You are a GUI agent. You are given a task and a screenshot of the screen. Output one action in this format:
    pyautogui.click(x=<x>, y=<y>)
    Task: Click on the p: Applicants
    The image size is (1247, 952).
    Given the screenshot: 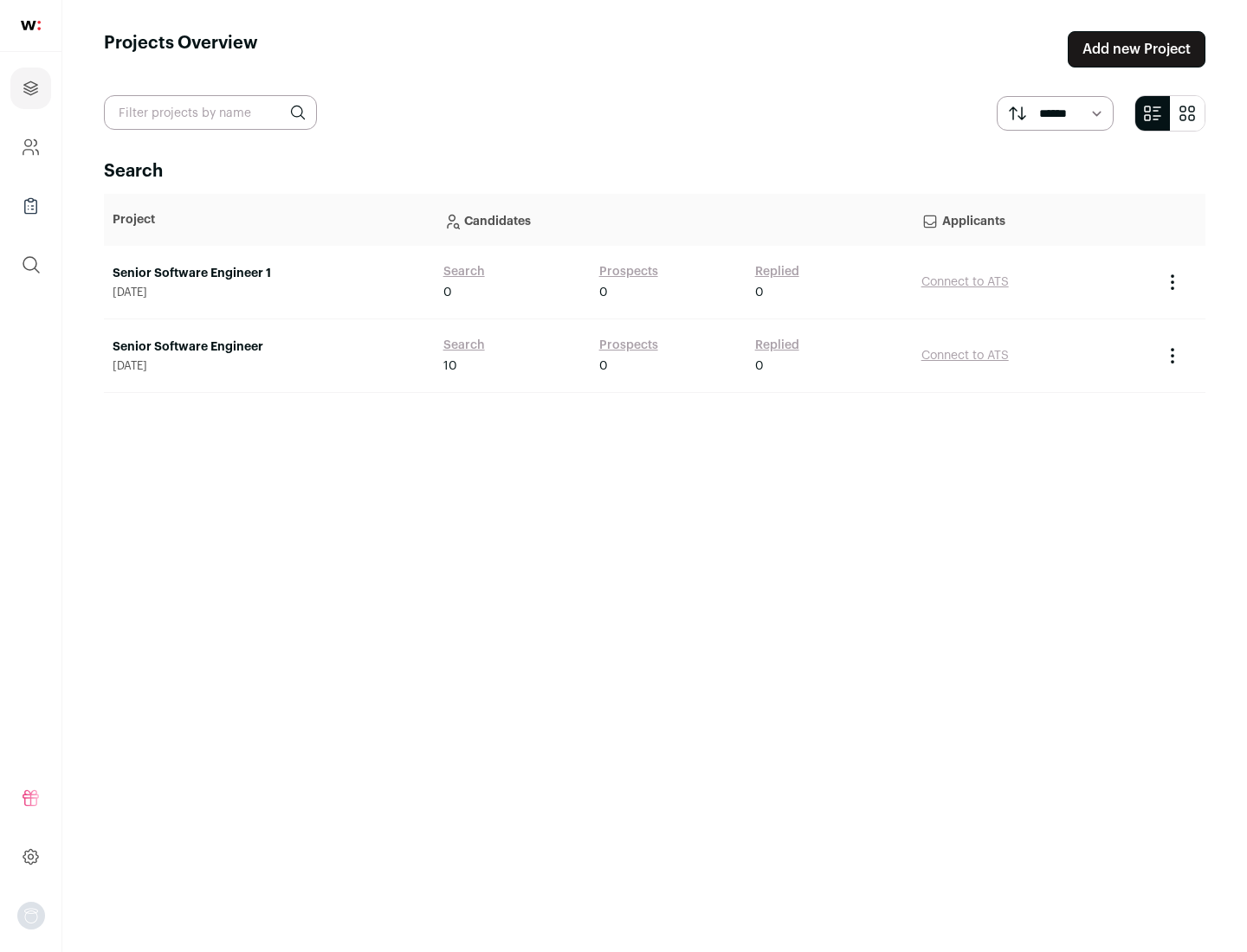 What is the action you would take?
    pyautogui.click(x=1033, y=220)
    